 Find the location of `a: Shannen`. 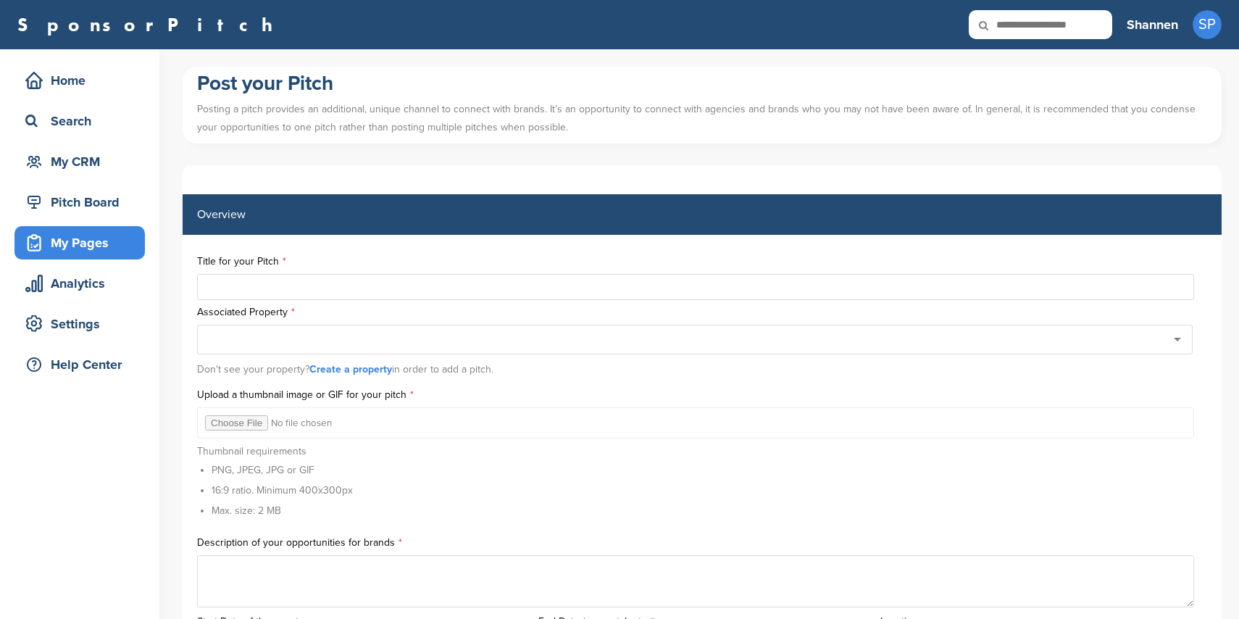

a: Shannen is located at coordinates (1152, 25).